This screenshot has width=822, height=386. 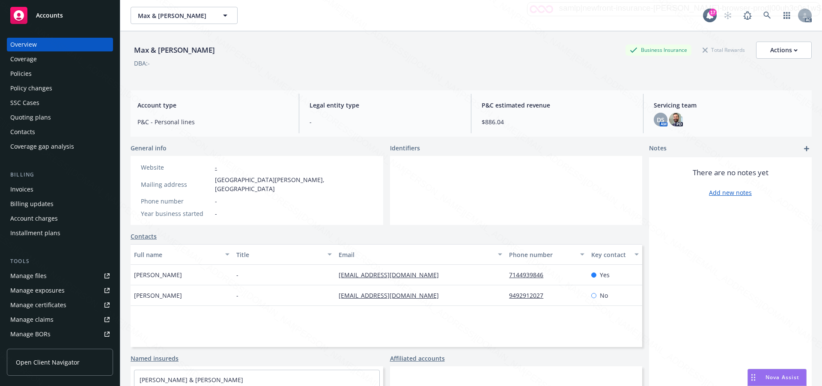 I want to click on div: Key contact, so click(x=610, y=254).